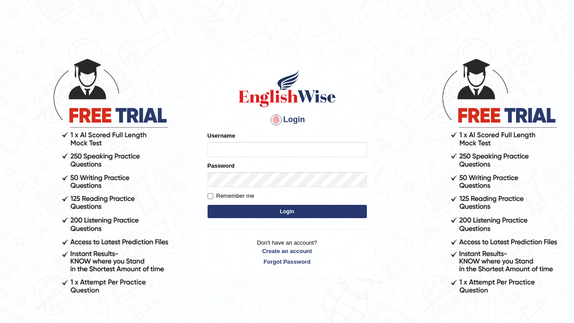 The height and width of the screenshot is (323, 574). What do you see at coordinates (231, 196) in the screenshot?
I see `label: Remember me` at bounding box center [231, 196].